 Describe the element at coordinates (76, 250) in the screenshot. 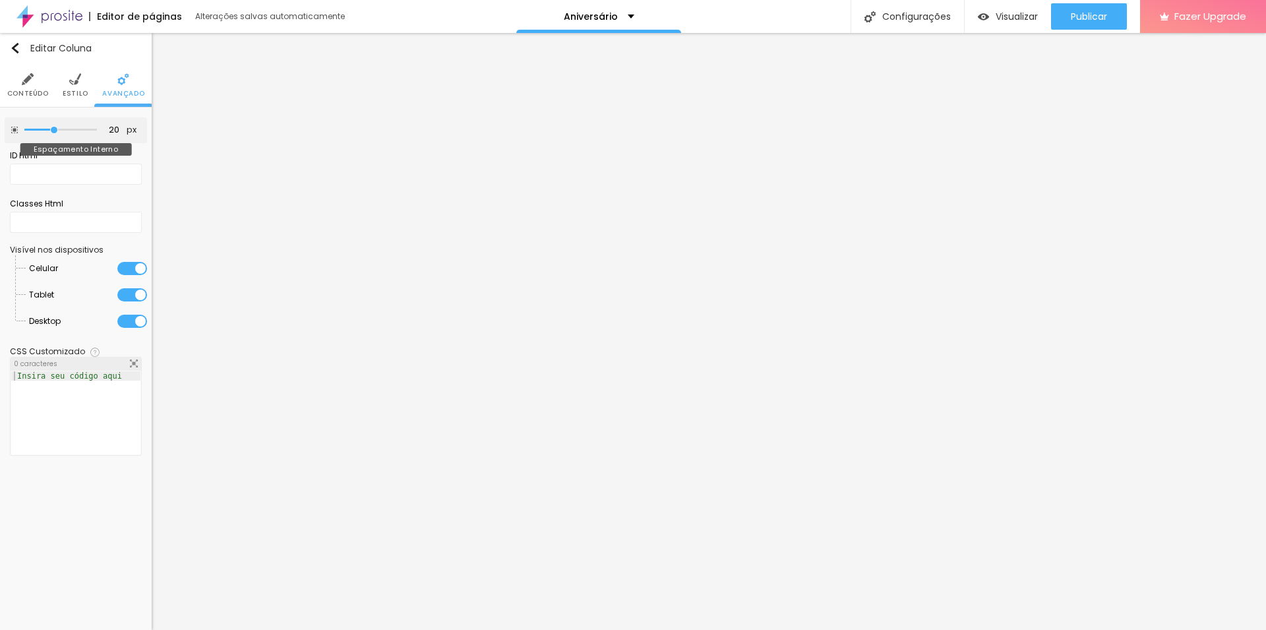

I see `div: Visível nos dispositivos` at that location.